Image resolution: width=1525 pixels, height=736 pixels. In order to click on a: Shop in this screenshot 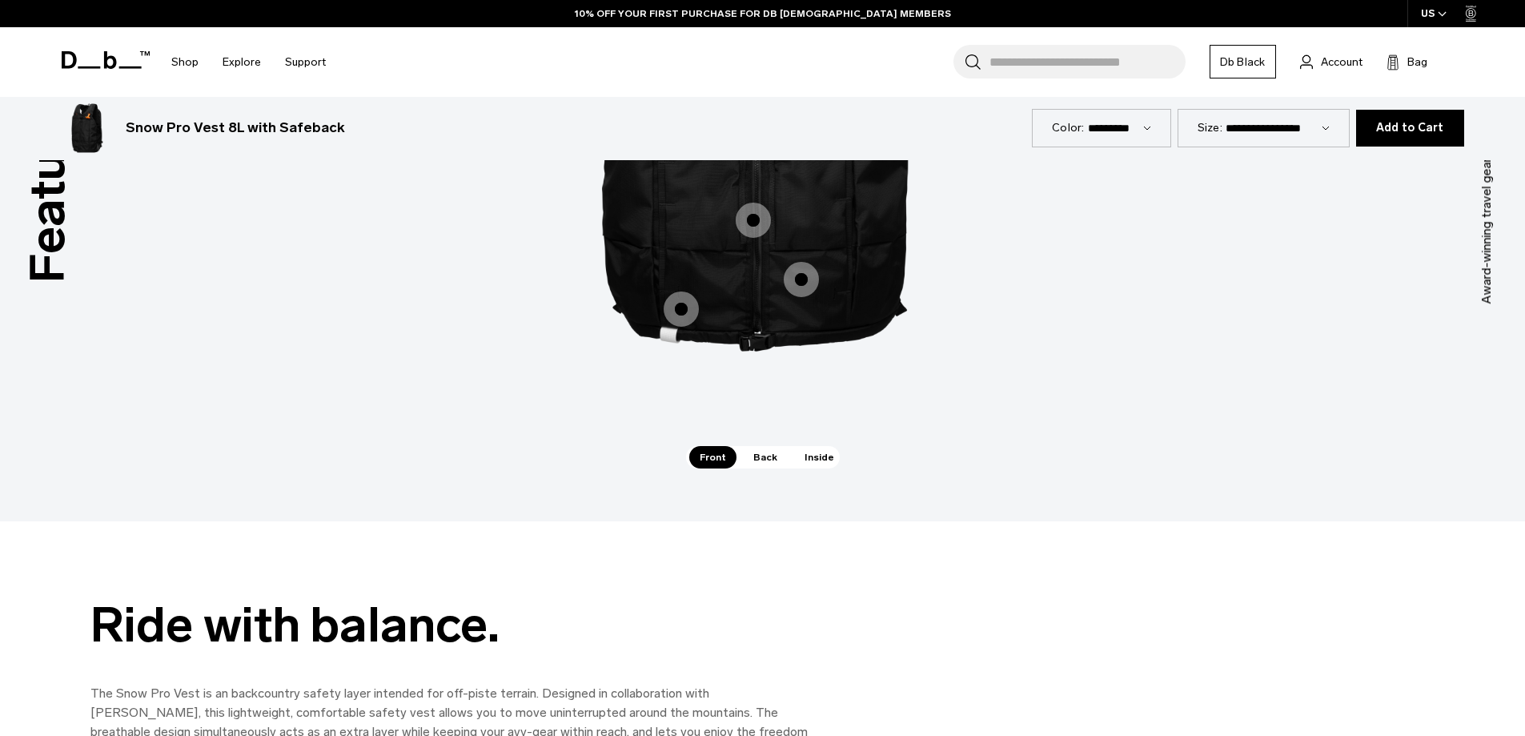, I will do `click(185, 62)`.